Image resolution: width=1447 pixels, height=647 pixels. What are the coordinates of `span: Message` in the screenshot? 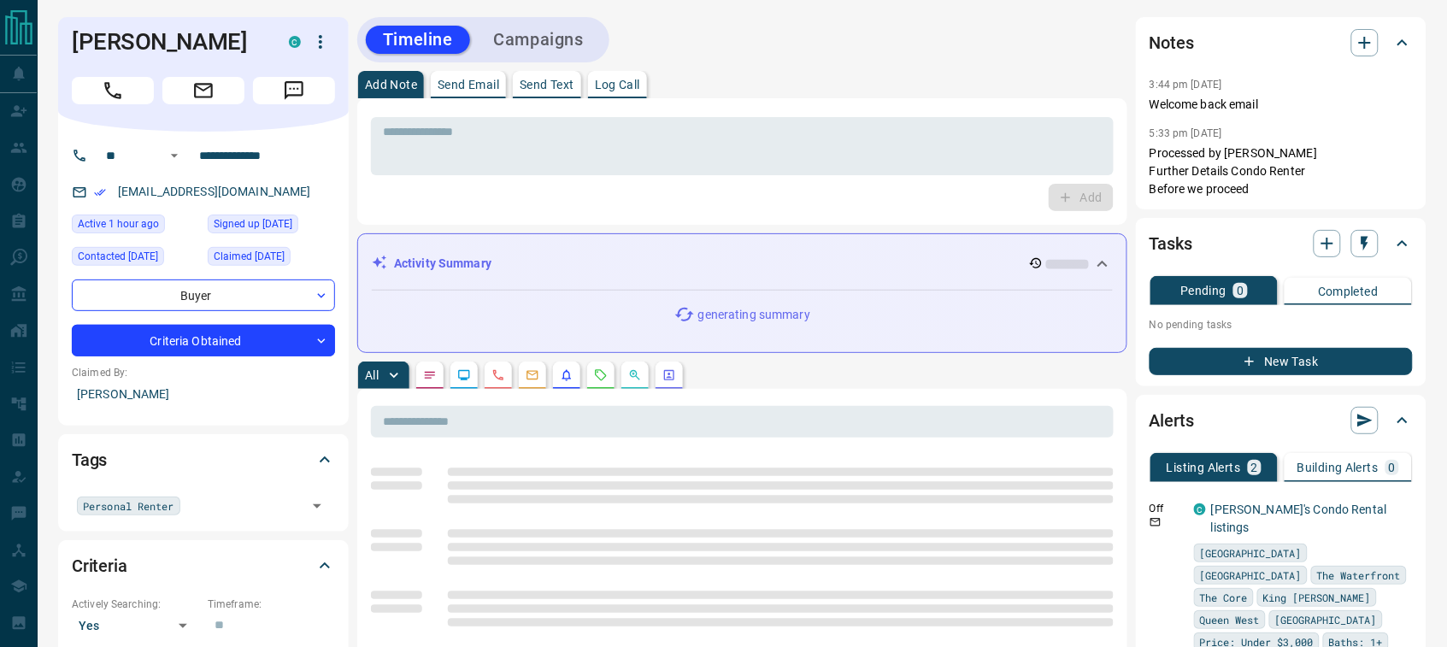 It's located at (294, 91).